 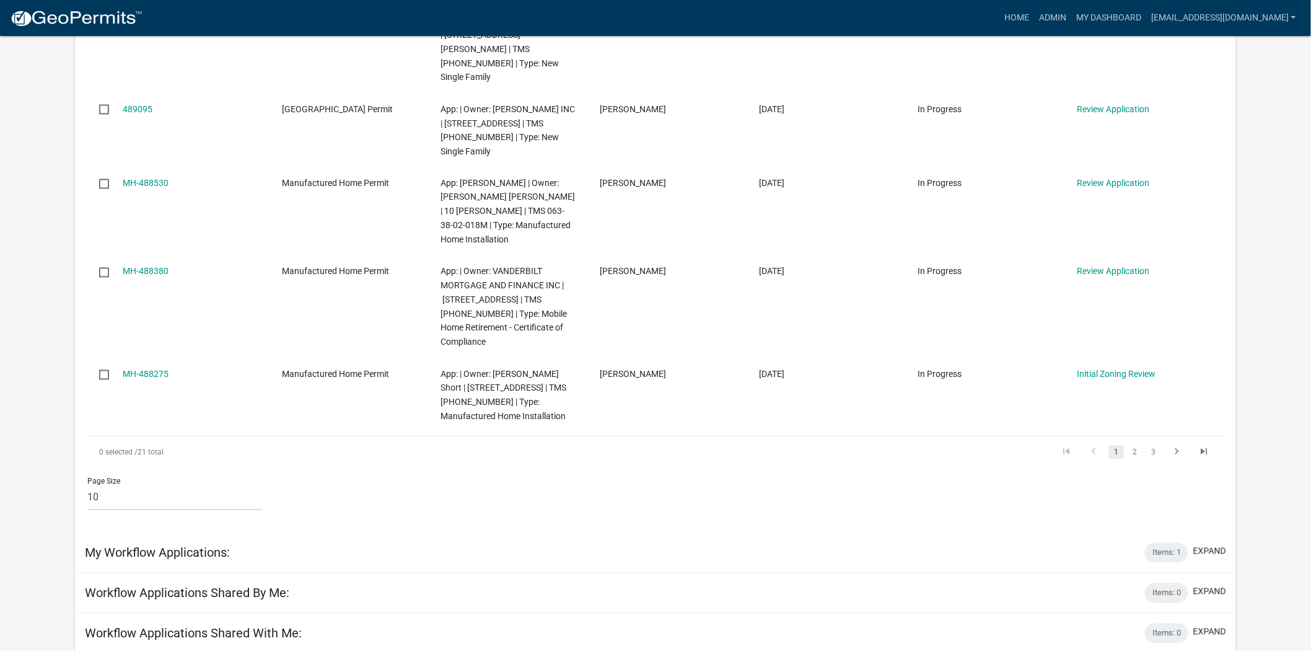 What do you see at coordinates (1116, 452) in the screenshot?
I see `li: page 1` at bounding box center [1116, 452].